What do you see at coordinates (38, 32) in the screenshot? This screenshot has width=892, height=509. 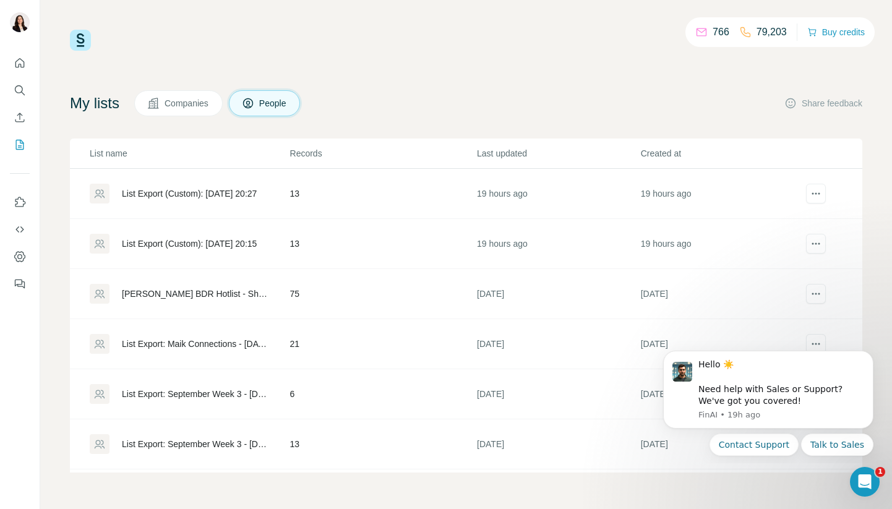 I see `img: Profile image for FinAI` at bounding box center [38, 32].